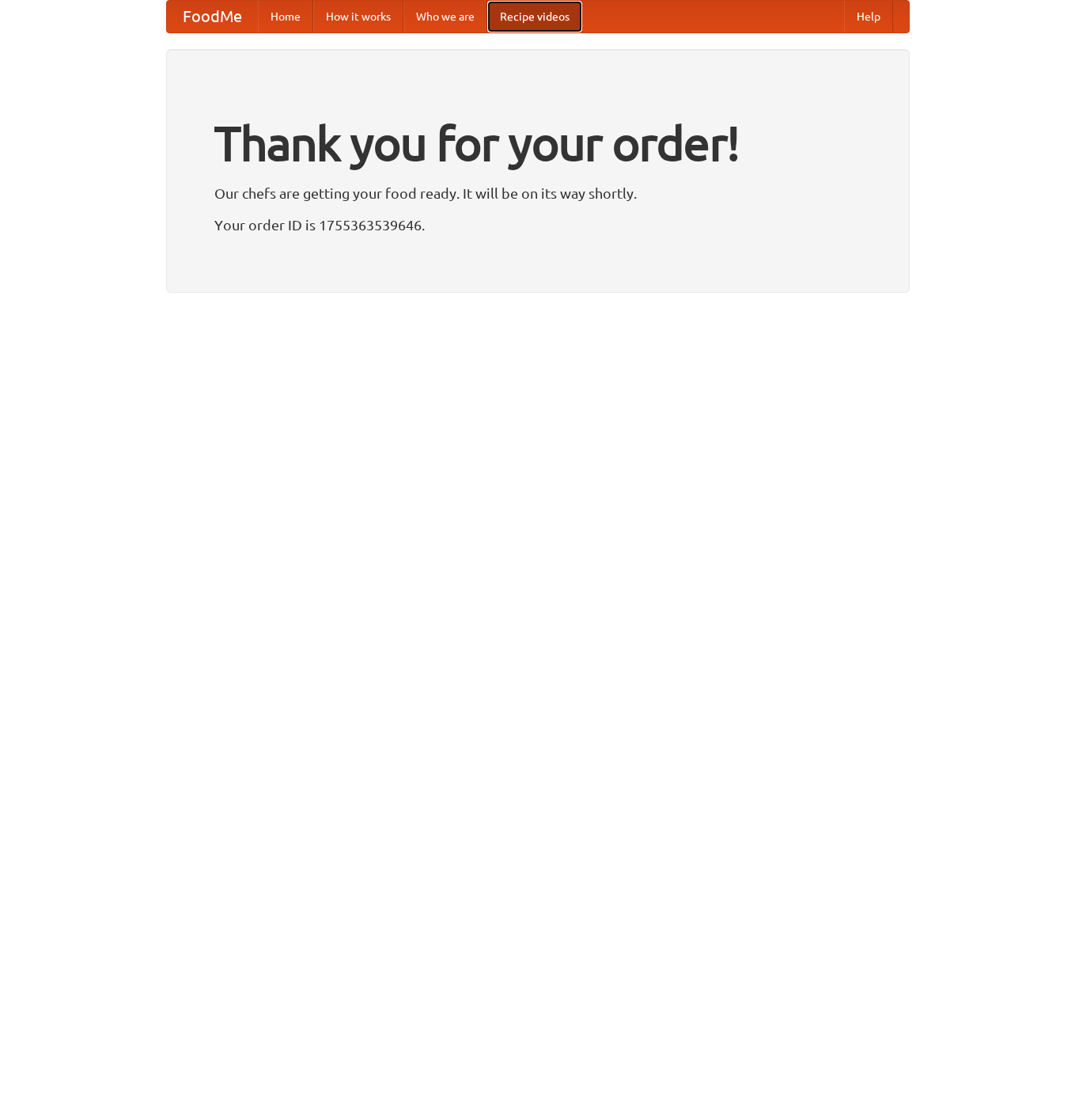 Image resolution: width=1075 pixels, height=1120 pixels. Describe the element at coordinates (445, 17) in the screenshot. I see `a: Who we are` at that location.